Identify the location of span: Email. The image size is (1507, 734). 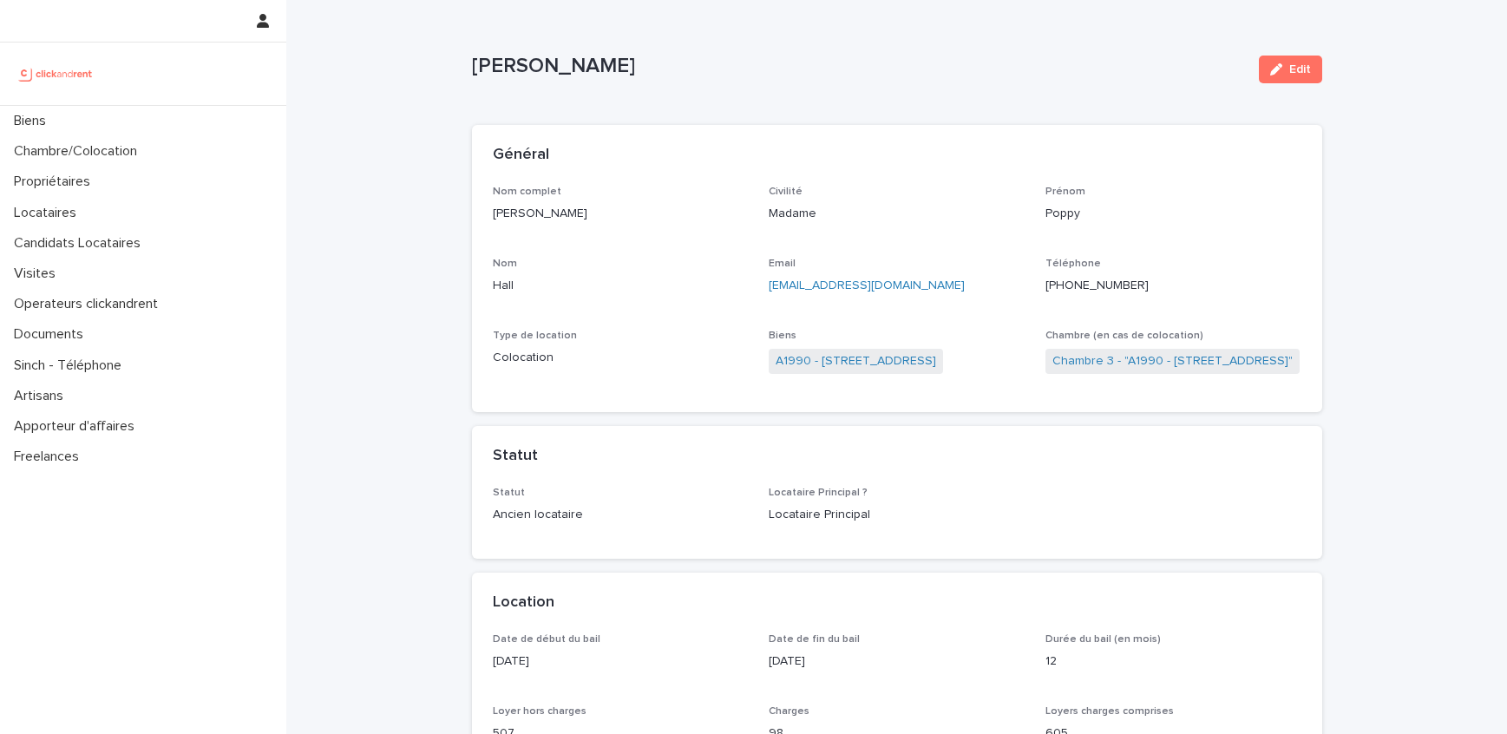
(781, 264).